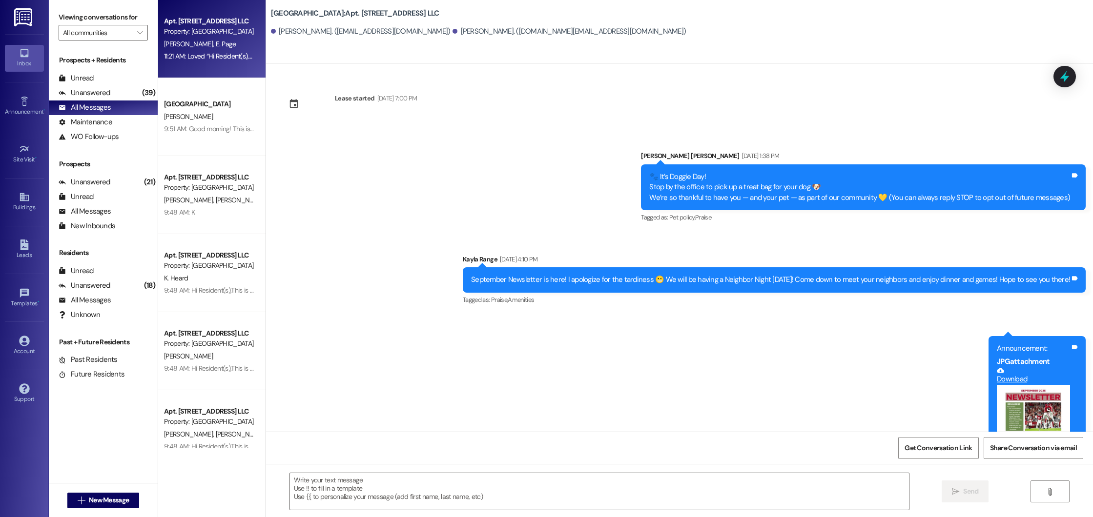 This screenshot has height=517, width=1093. Describe the element at coordinates (103, 164) in the screenshot. I see `div: Prospects` at that location.